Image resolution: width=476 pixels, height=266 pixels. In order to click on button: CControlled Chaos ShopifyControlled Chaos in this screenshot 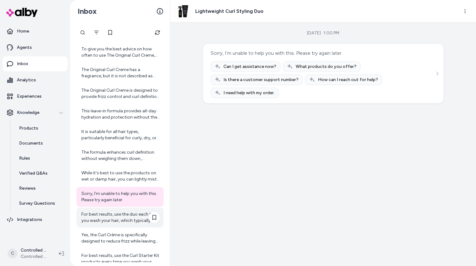, I will do `click(29, 254)`.